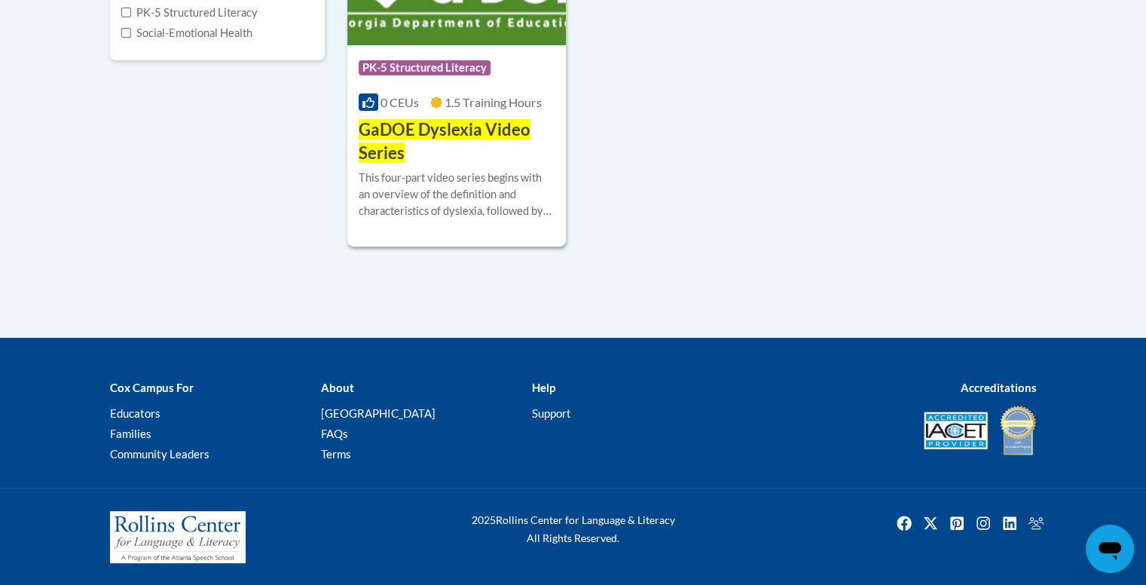 The image size is (1146, 585). What do you see at coordinates (187, 33) in the screenshot?
I see `label: Social-Emotional Health` at bounding box center [187, 33].